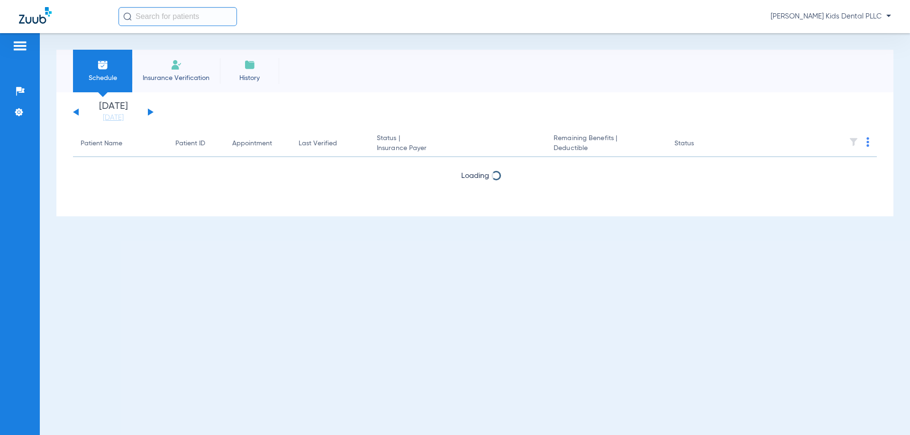 The height and width of the screenshot is (435, 910). Describe the element at coordinates (178, 17) in the screenshot. I see `input: Search for patients` at that location.